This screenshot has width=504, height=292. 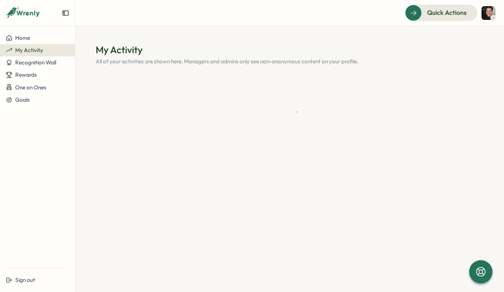 I want to click on span: My Activity, so click(x=29, y=50).